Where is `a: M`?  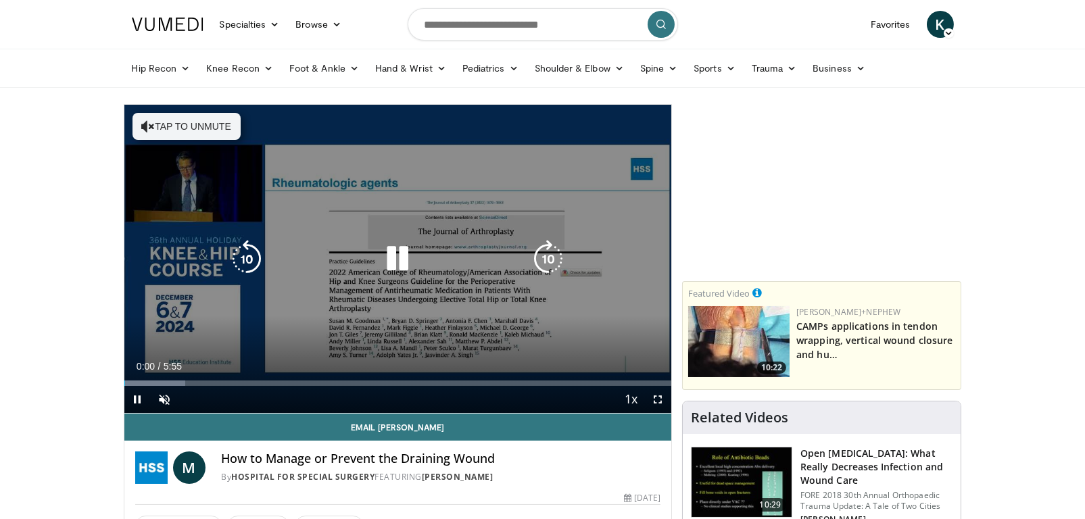 a: M is located at coordinates (189, 468).